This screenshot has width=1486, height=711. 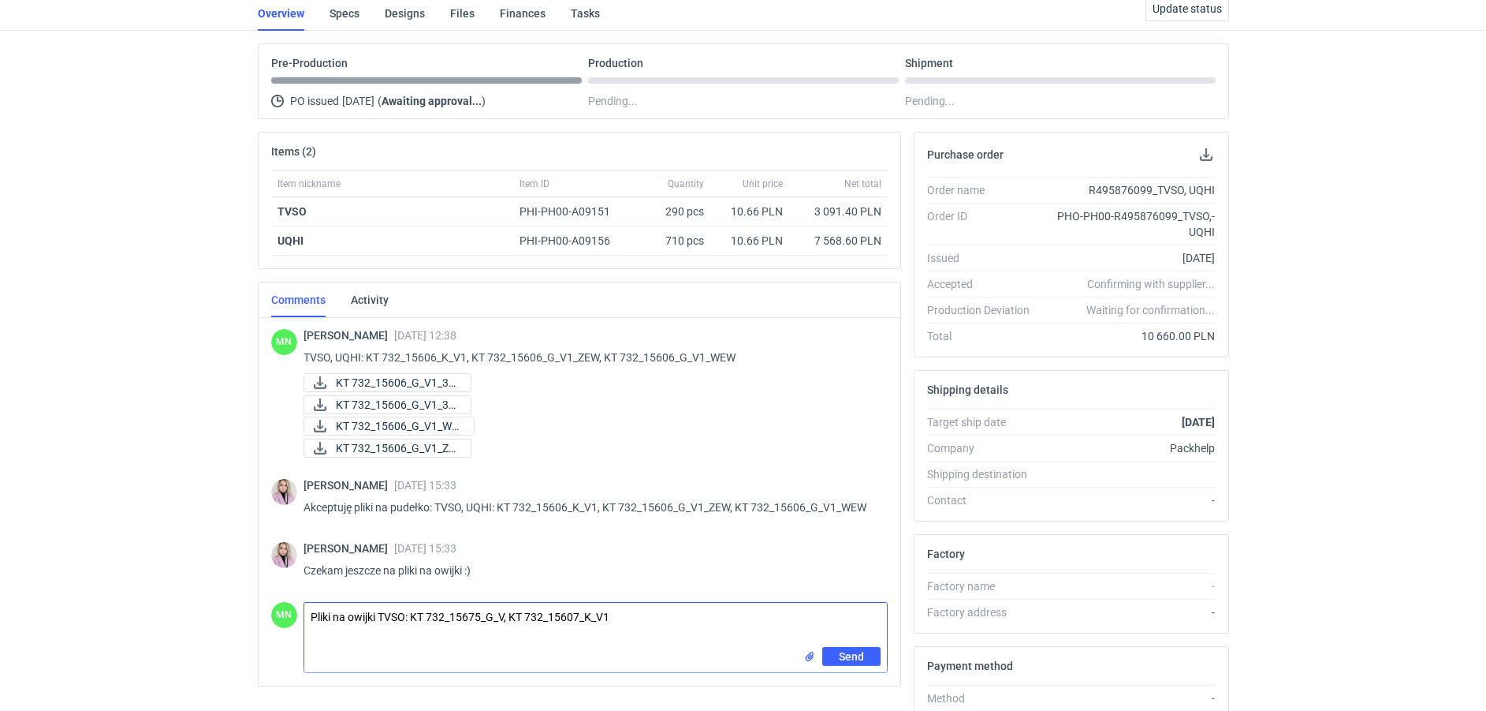 What do you see at coordinates (671, 241) in the screenshot?
I see `div: 710 pcs` at bounding box center [671, 241].